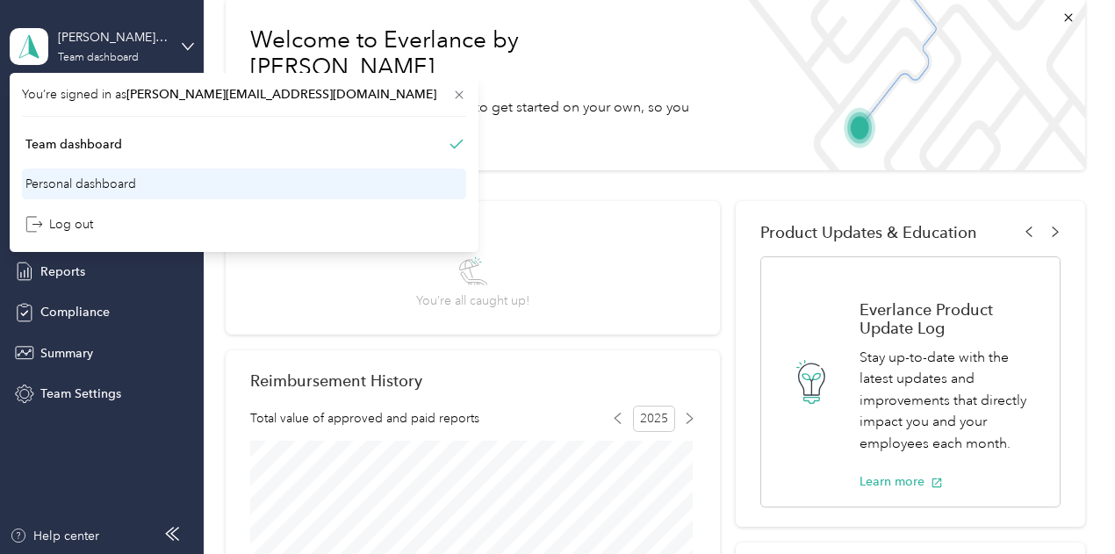 This screenshot has height=554, width=1115. Describe the element at coordinates (54, 536) in the screenshot. I see `div: Help center` at that location.